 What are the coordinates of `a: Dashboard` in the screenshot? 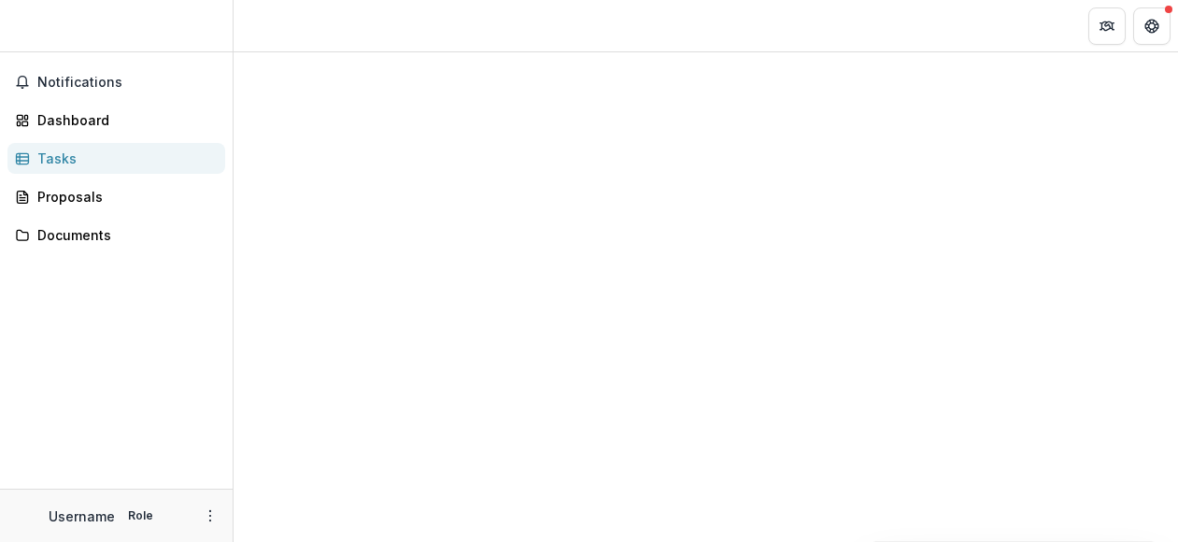 It's located at (116, 120).